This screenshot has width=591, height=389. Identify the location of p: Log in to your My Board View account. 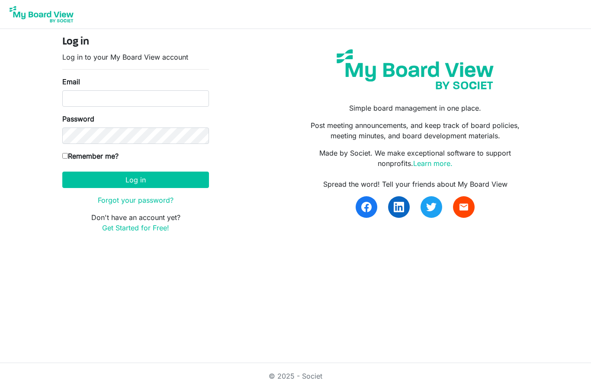
(135, 57).